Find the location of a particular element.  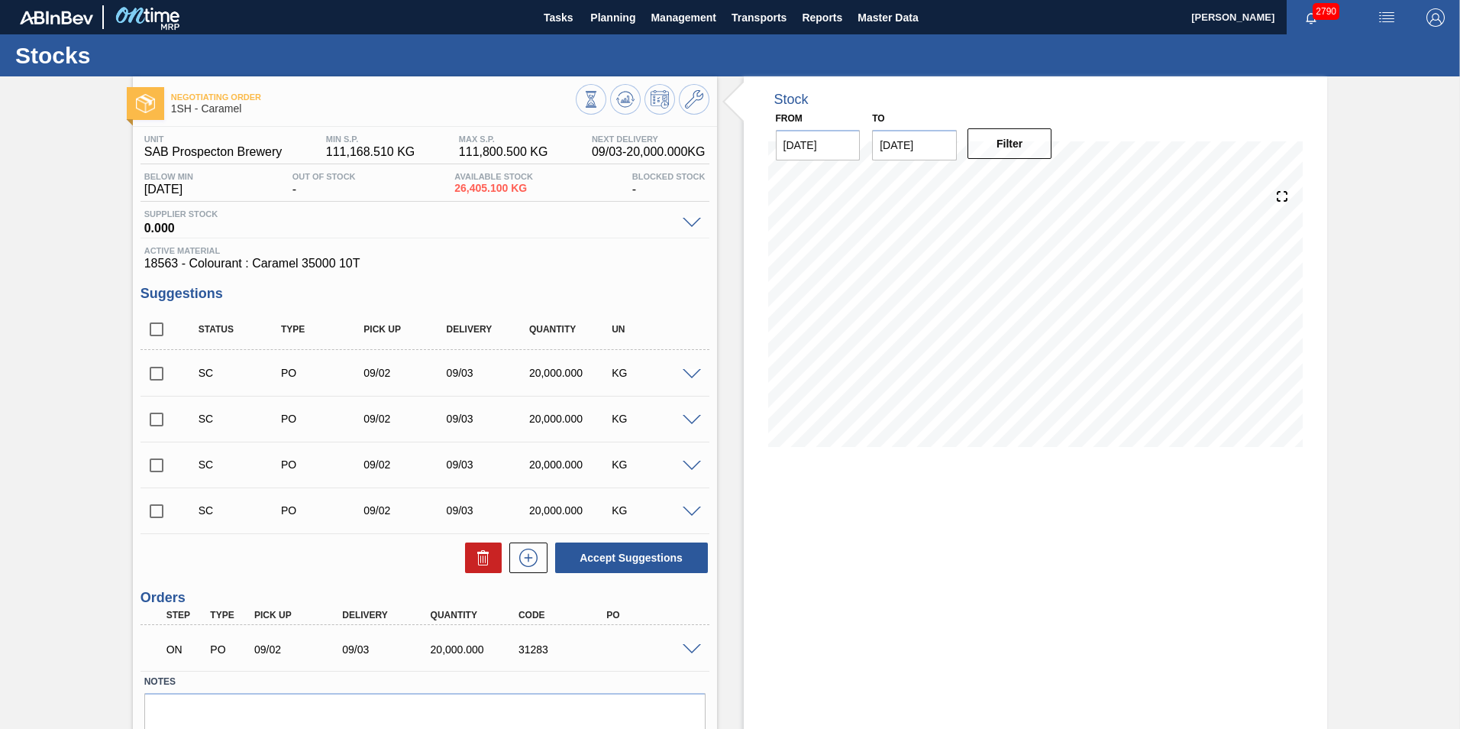

span: 0.000 is located at coordinates (409, 226).